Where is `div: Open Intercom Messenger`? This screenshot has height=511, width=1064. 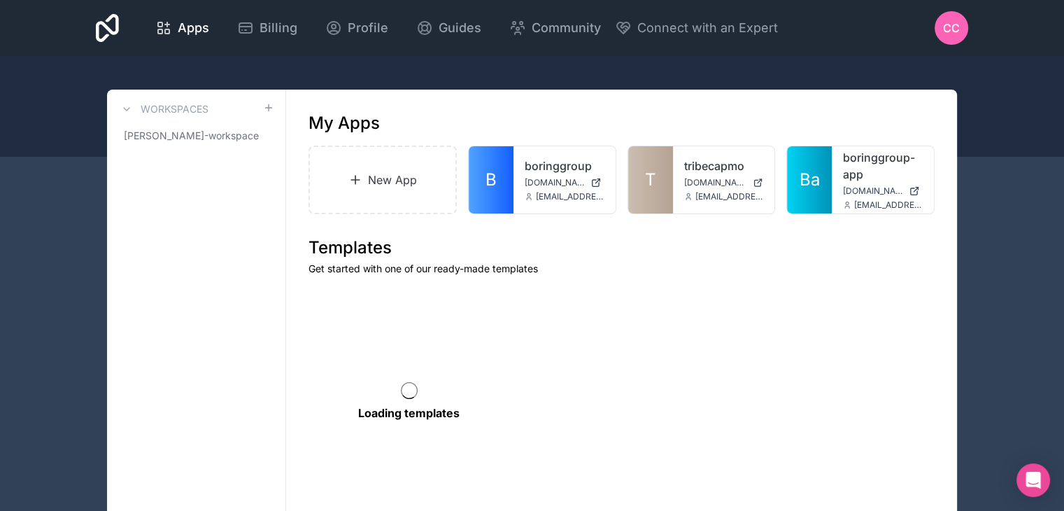 div: Open Intercom Messenger is located at coordinates (1033, 480).